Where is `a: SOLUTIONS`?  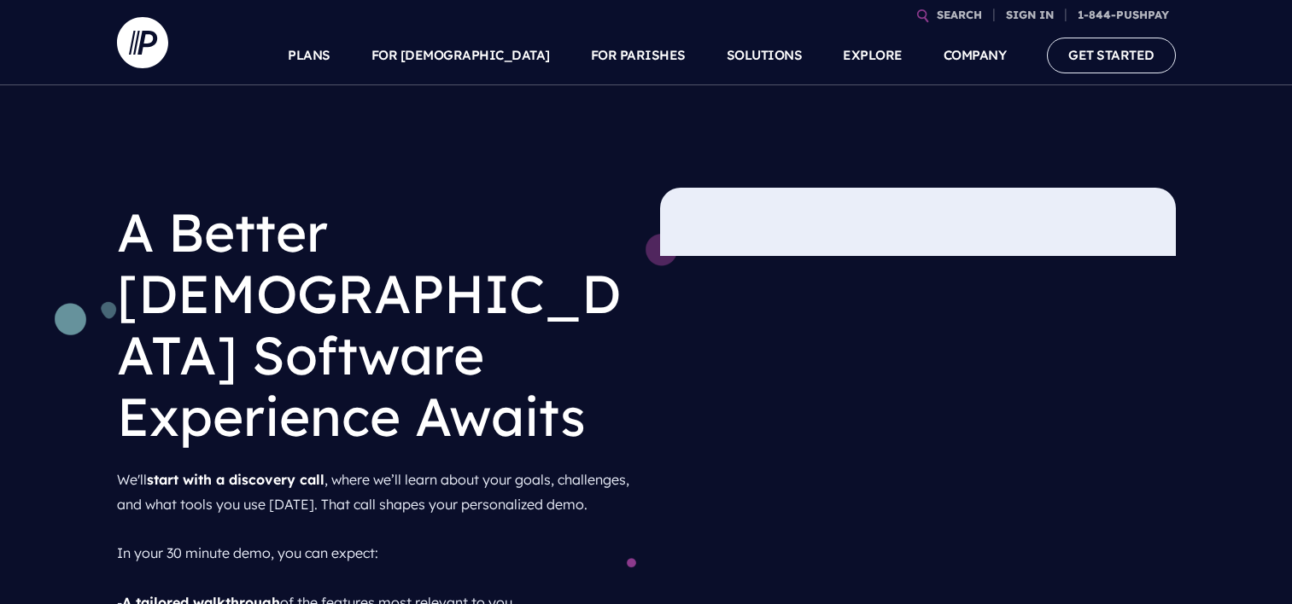 a: SOLUTIONS is located at coordinates (764, 55).